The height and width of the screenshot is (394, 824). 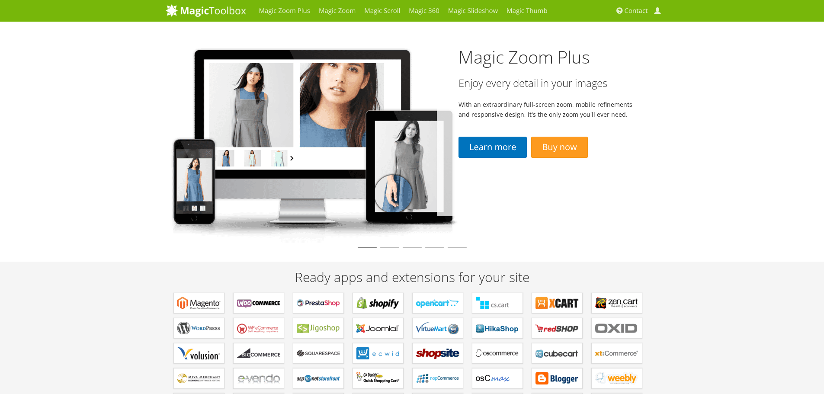 What do you see at coordinates (438, 378) in the screenshot?
I see `a: Extensions for nopCommerce` at bounding box center [438, 378].